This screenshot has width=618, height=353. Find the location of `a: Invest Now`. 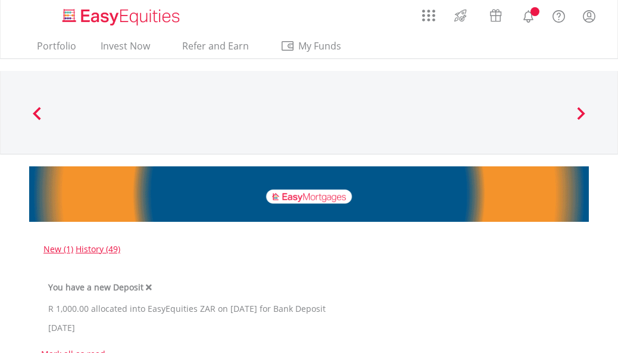

a: Invest Now is located at coordinates (125, 49).